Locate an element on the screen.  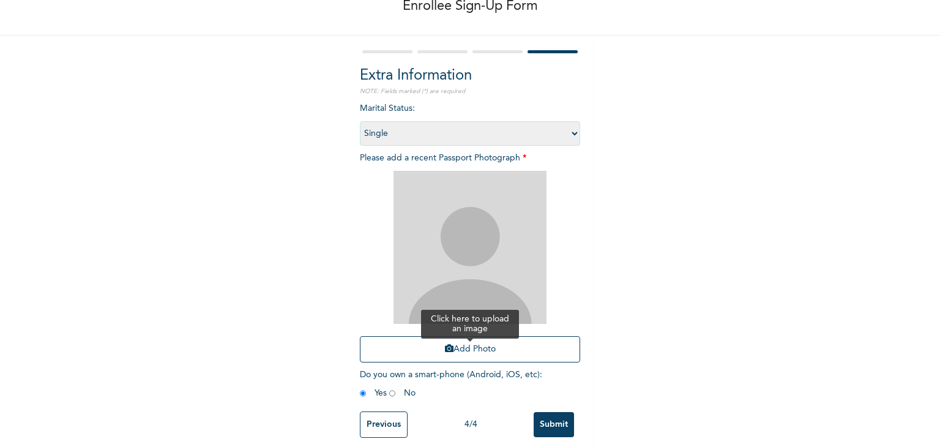
p: NOTE: Fields marked (*) are required is located at coordinates (470, 91).